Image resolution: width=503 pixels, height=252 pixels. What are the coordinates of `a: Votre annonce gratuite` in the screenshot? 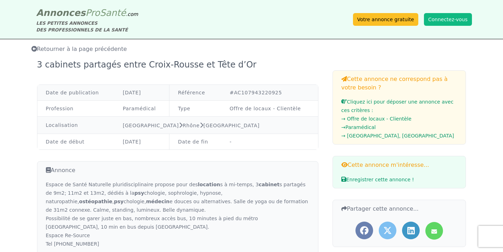 It's located at (385, 19).